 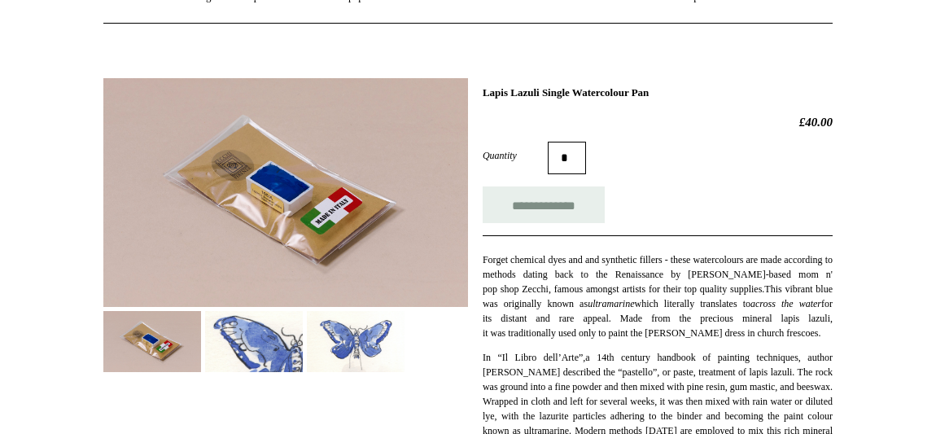 I want to click on em: ultramarine, so click(x=610, y=303).